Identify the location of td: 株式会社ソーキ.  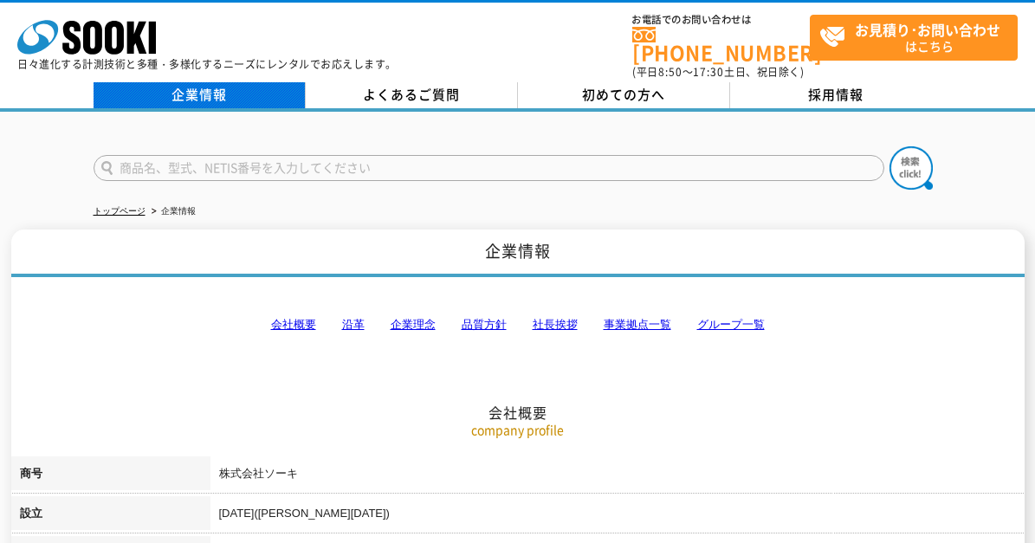
(617, 476).